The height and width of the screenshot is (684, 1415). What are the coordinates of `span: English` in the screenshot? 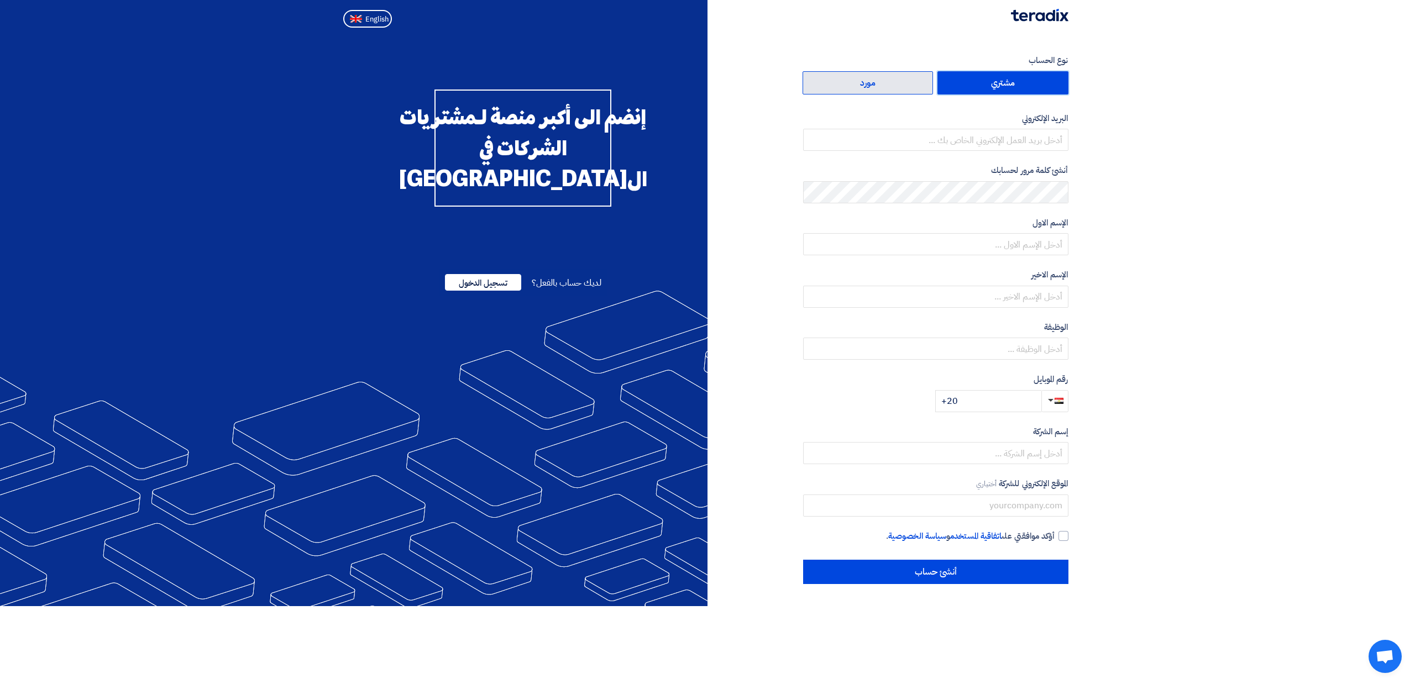 It's located at (377, 19).